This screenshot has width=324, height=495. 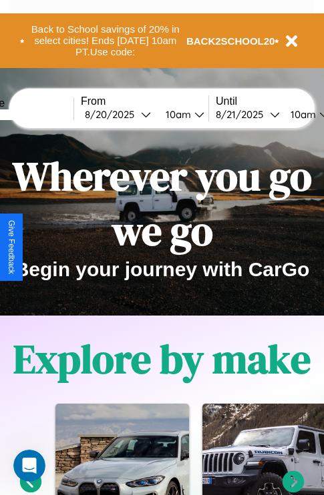 What do you see at coordinates (117, 114) in the screenshot?
I see `button: 8/20/2025` at bounding box center [117, 114].